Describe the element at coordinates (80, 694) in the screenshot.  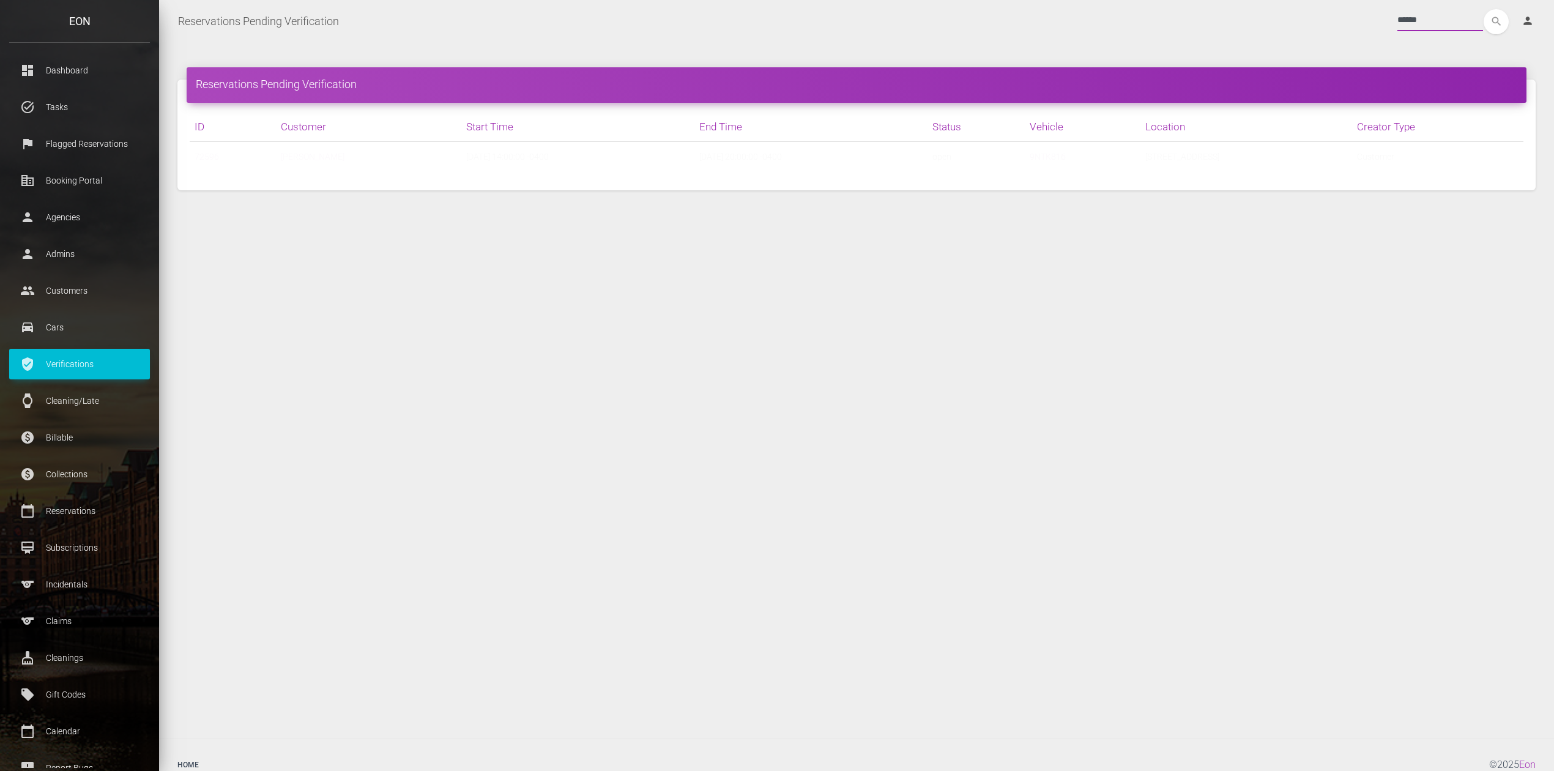
I see `a: local_offer Gift Codes` at that location.